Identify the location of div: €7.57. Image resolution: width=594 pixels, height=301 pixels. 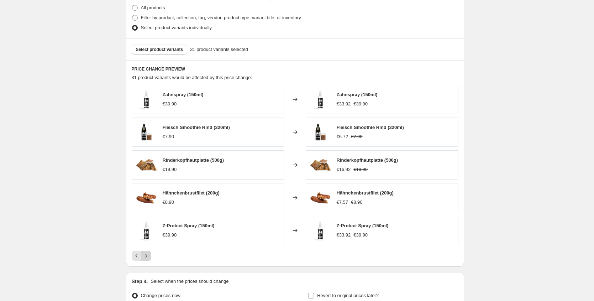
(343, 202).